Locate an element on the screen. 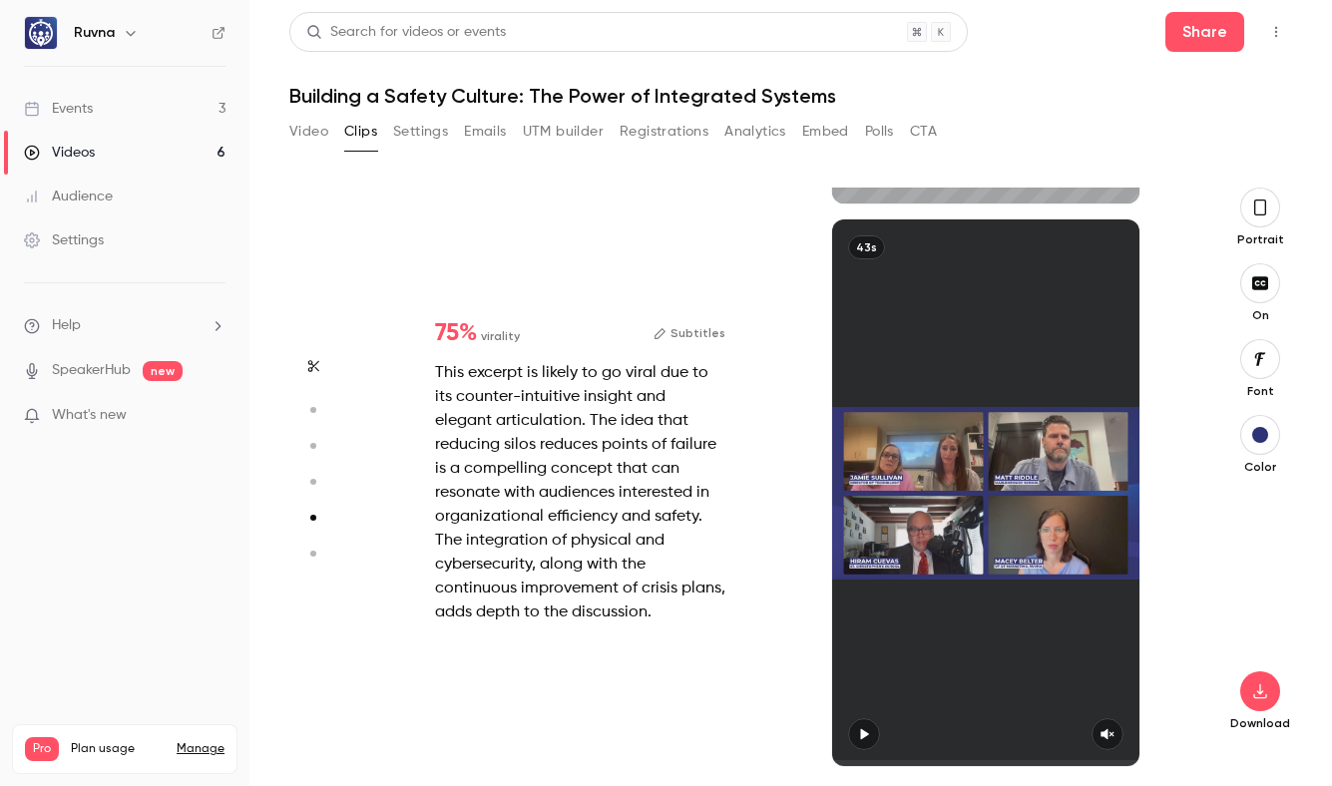 The width and height of the screenshot is (1332, 786). button: Share is located at coordinates (1204, 32).